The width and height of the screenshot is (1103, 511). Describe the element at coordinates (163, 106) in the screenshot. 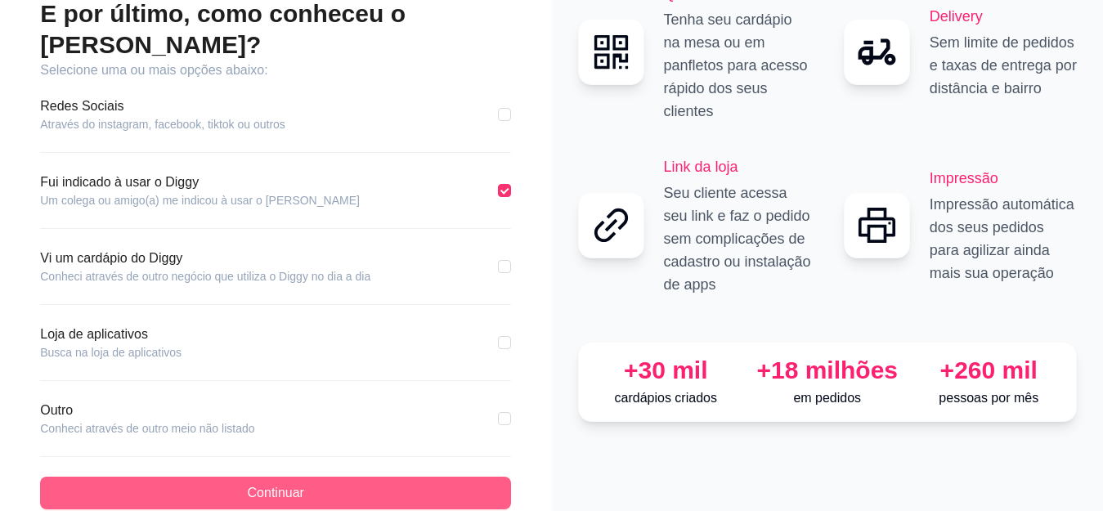

I see `article: Redes Sociais` at that location.